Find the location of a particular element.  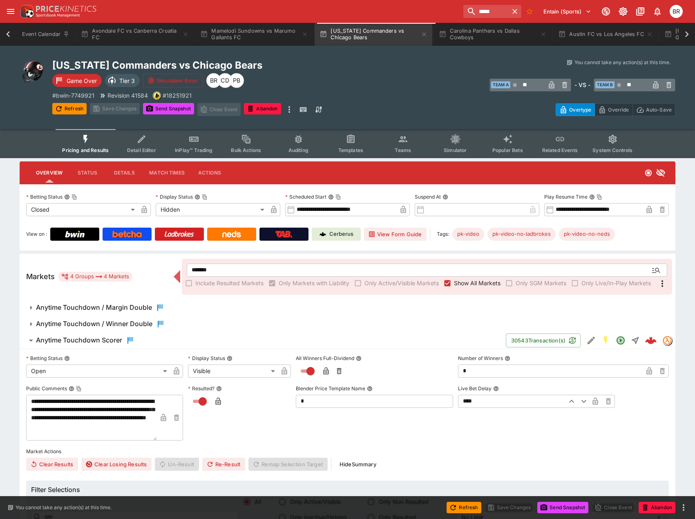

span: System Controls is located at coordinates (612, 150).